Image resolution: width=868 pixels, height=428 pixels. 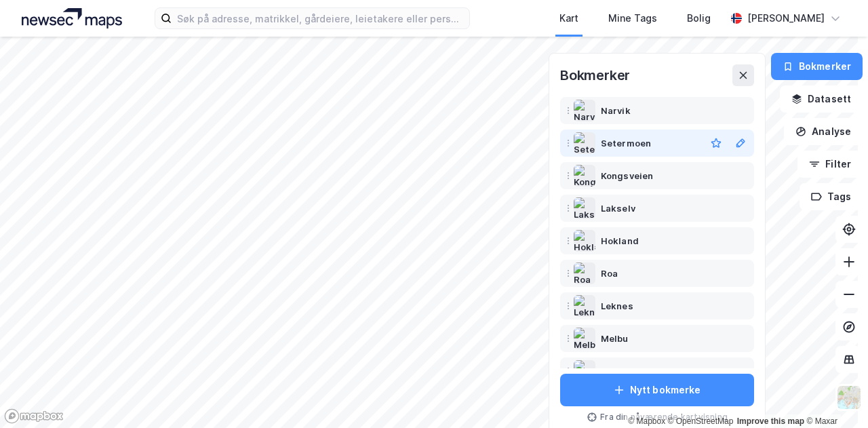 What do you see at coordinates (585, 339) in the screenshot?
I see `img: Melbu` at bounding box center [585, 339].